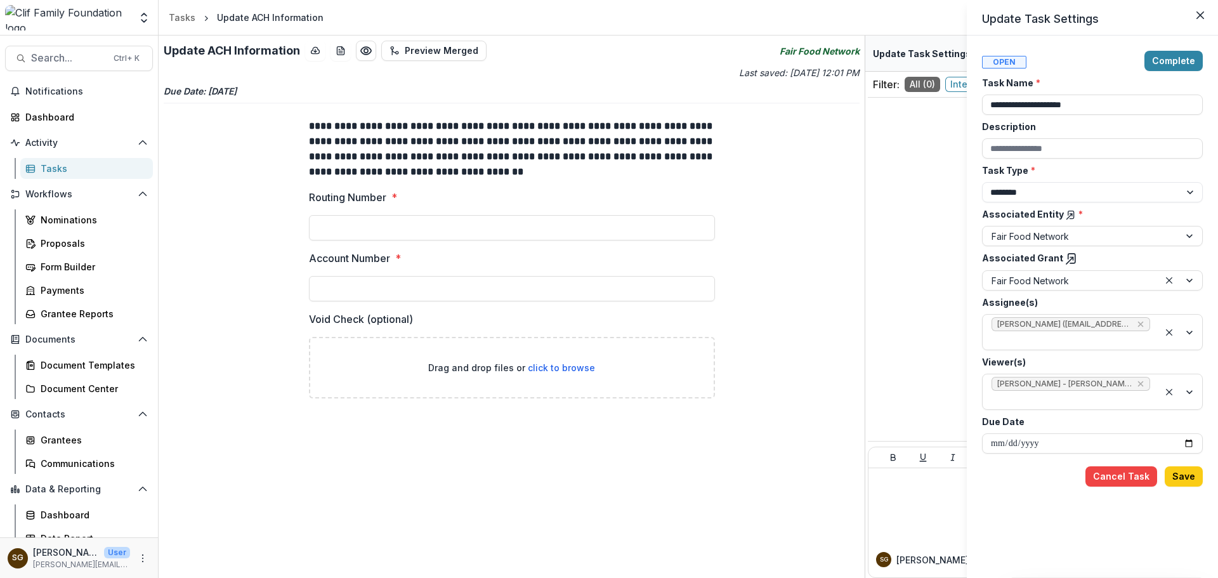 This screenshot has height=578, width=1218. Describe the element at coordinates (1089, 82) in the screenshot. I see `label: Task Name` at that location.